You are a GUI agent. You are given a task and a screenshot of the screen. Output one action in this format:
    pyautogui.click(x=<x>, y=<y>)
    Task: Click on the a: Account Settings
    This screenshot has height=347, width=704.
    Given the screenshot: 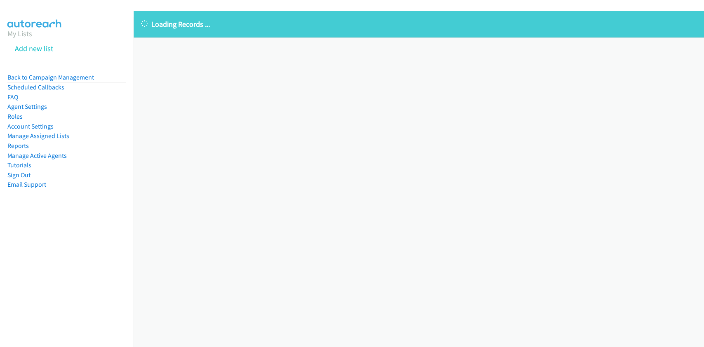 What is the action you would take?
    pyautogui.click(x=31, y=126)
    